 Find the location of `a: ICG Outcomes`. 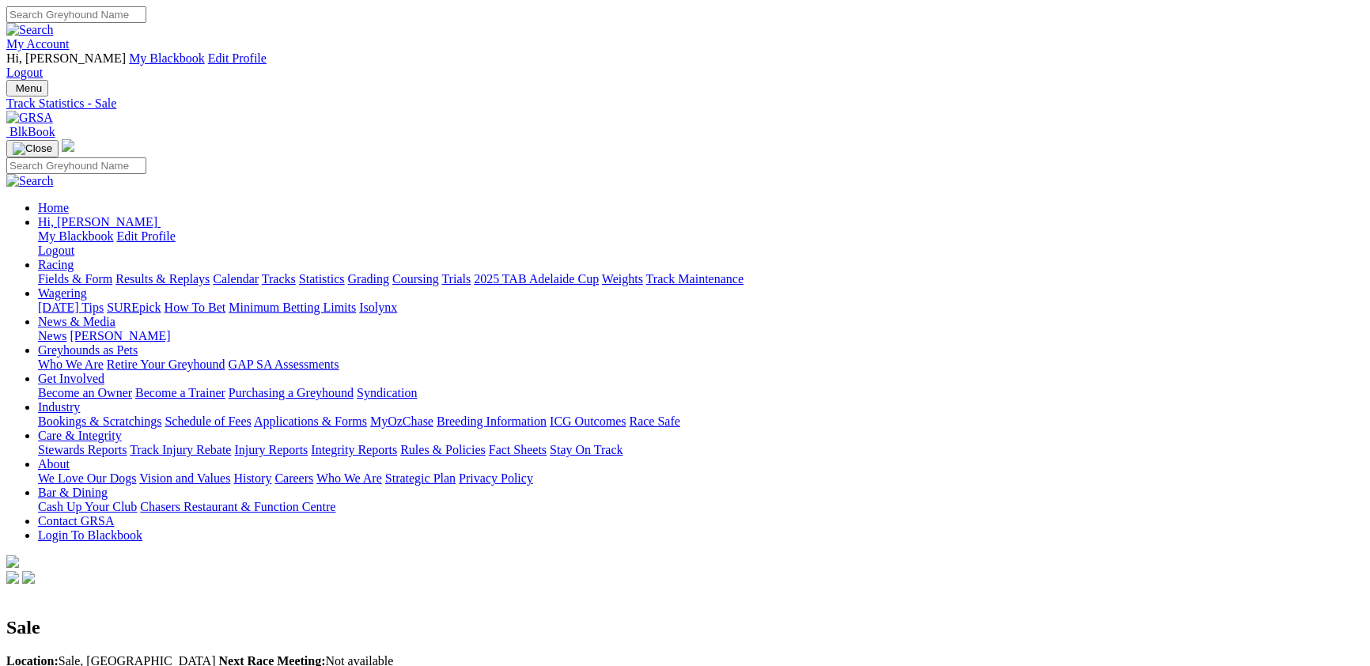

a: ICG Outcomes is located at coordinates (588, 421).